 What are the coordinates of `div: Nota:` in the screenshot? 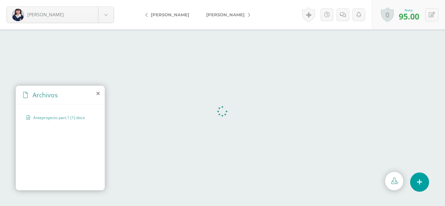 It's located at (409, 10).